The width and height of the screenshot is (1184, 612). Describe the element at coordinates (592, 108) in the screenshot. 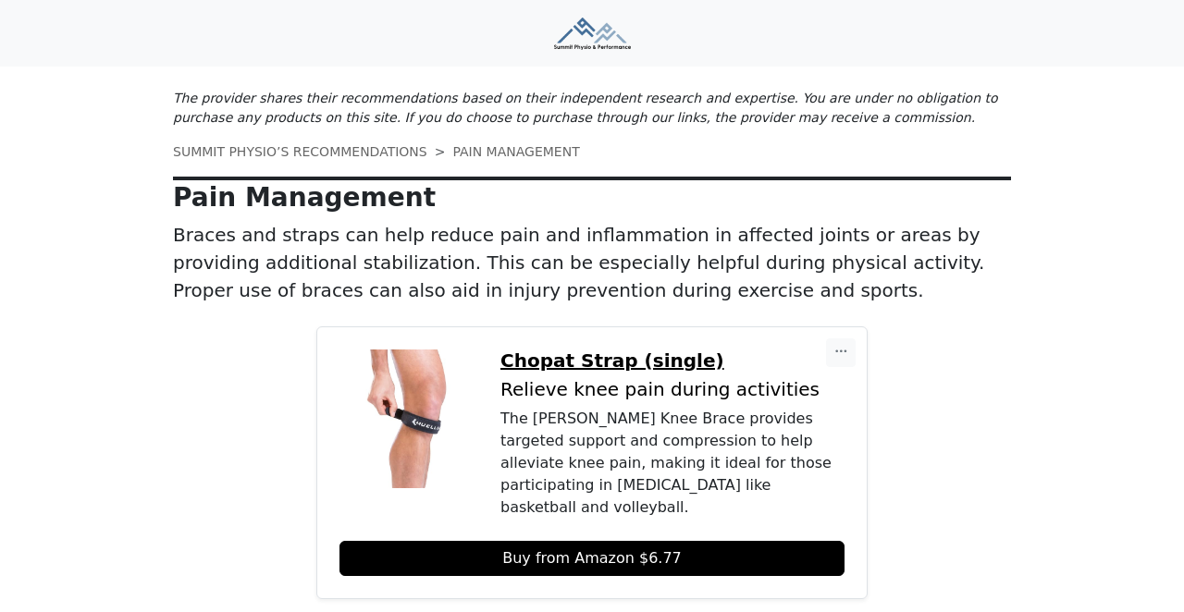

I see `p: The provider shares their recommendations based on their independent research and expertise. You ...` at that location.